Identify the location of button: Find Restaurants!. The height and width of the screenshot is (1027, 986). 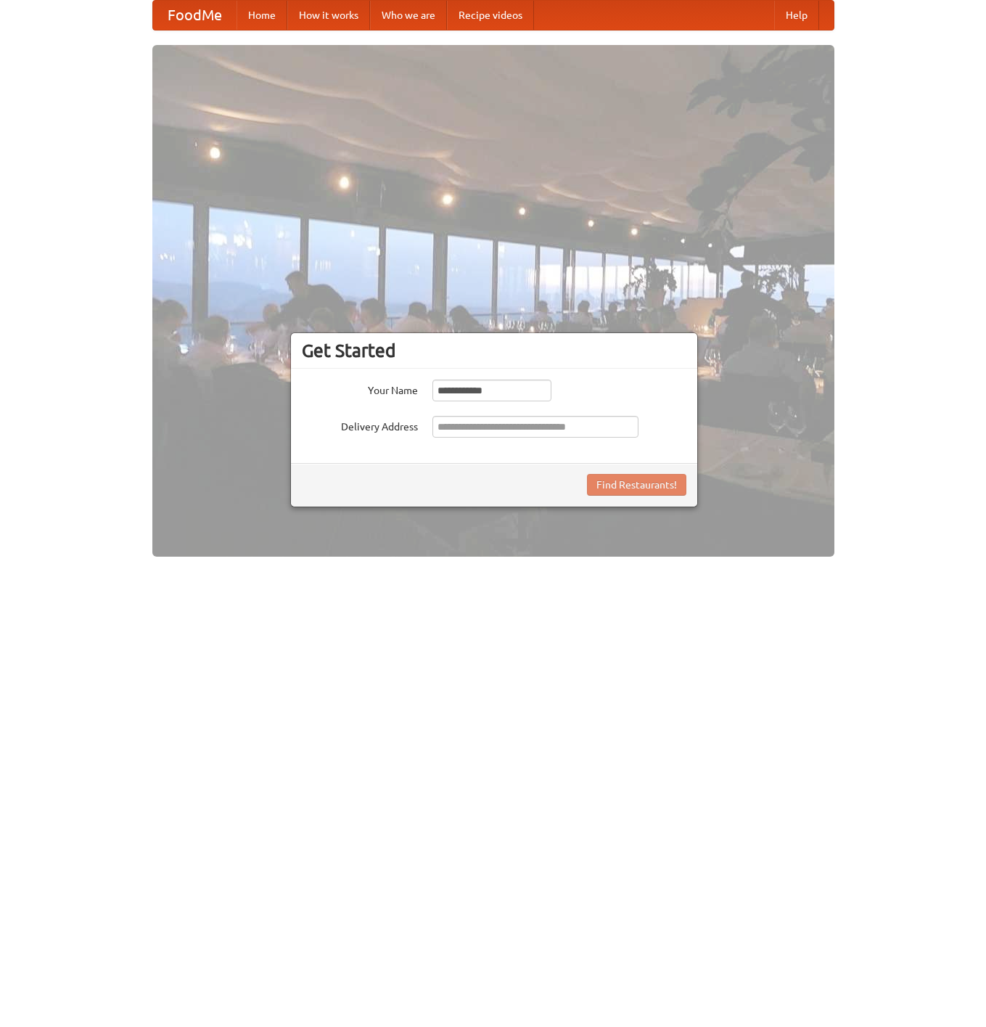
(636, 485).